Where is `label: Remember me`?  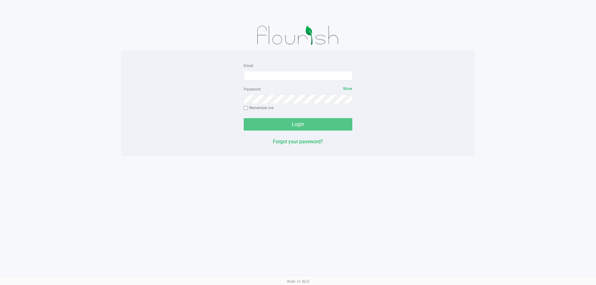 label: Remember me is located at coordinates (259, 108).